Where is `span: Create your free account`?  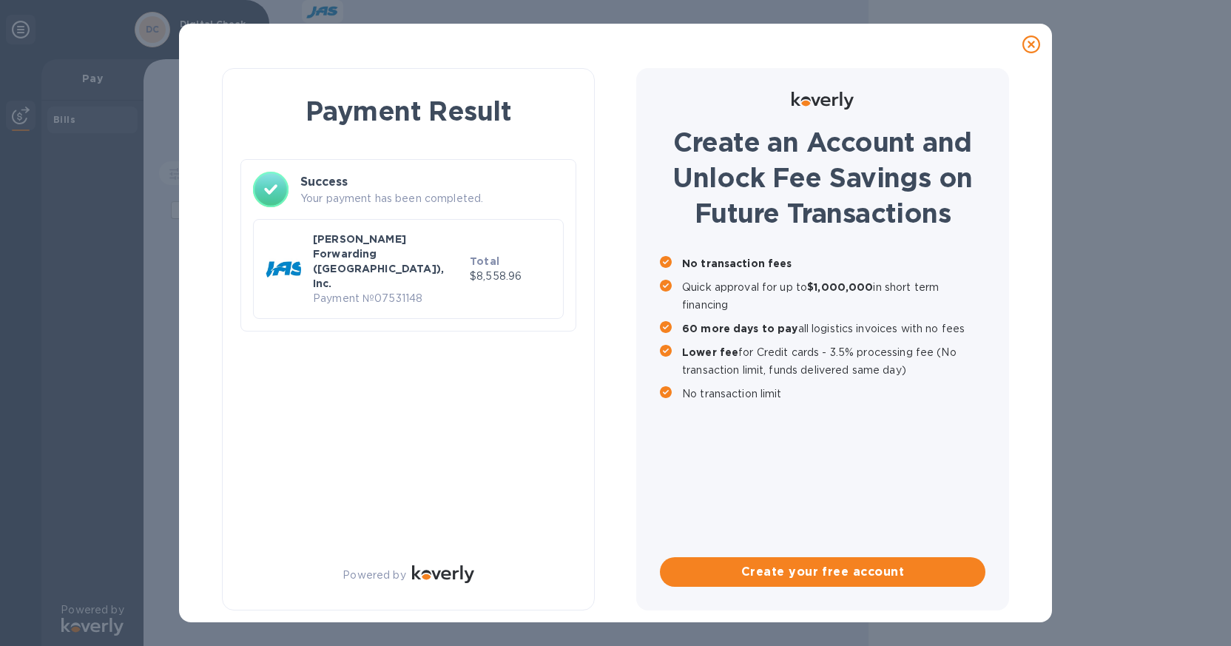 span: Create your free account is located at coordinates (823, 572).